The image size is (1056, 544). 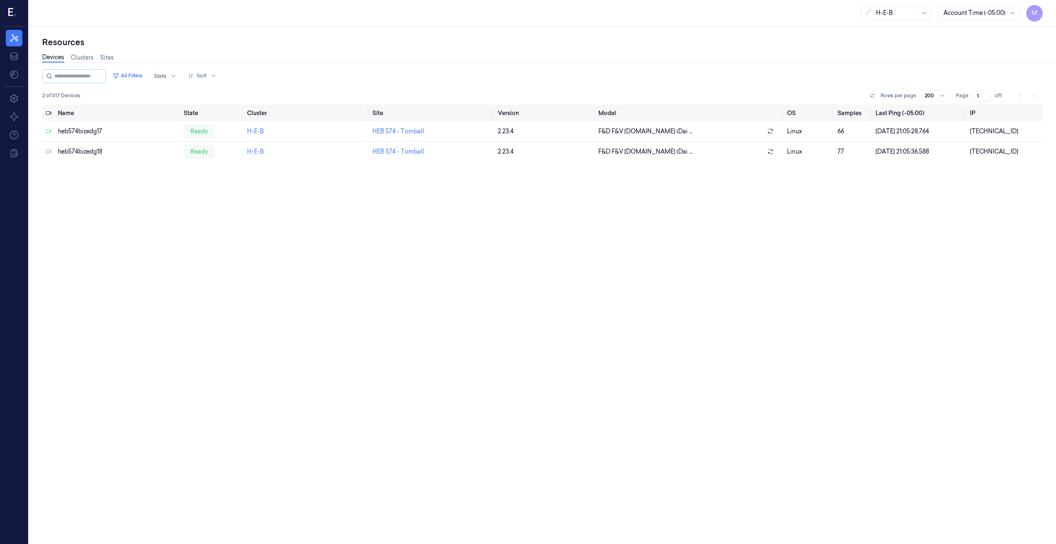 What do you see at coordinates (212, 113) in the screenshot?
I see `th: State` at bounding box center [212, 113].